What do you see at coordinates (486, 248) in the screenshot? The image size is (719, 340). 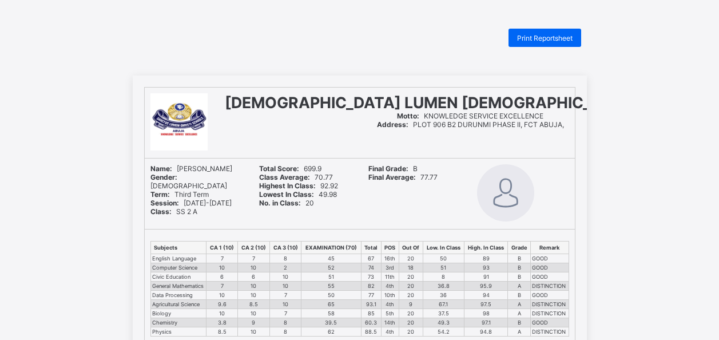 I see `th: High. In Class` at bounding box center [486, 248].